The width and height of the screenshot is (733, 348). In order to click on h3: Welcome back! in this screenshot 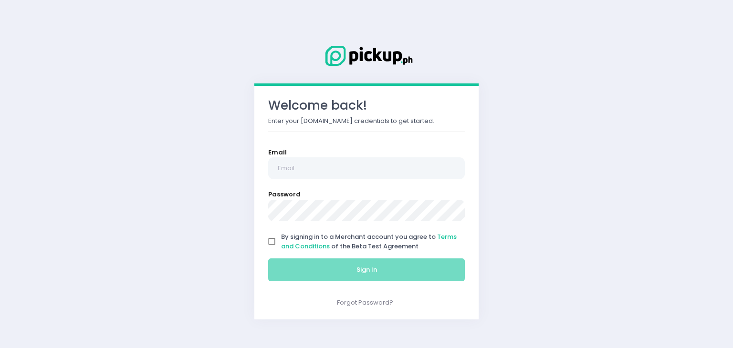, I will do `click(366, 105)`.